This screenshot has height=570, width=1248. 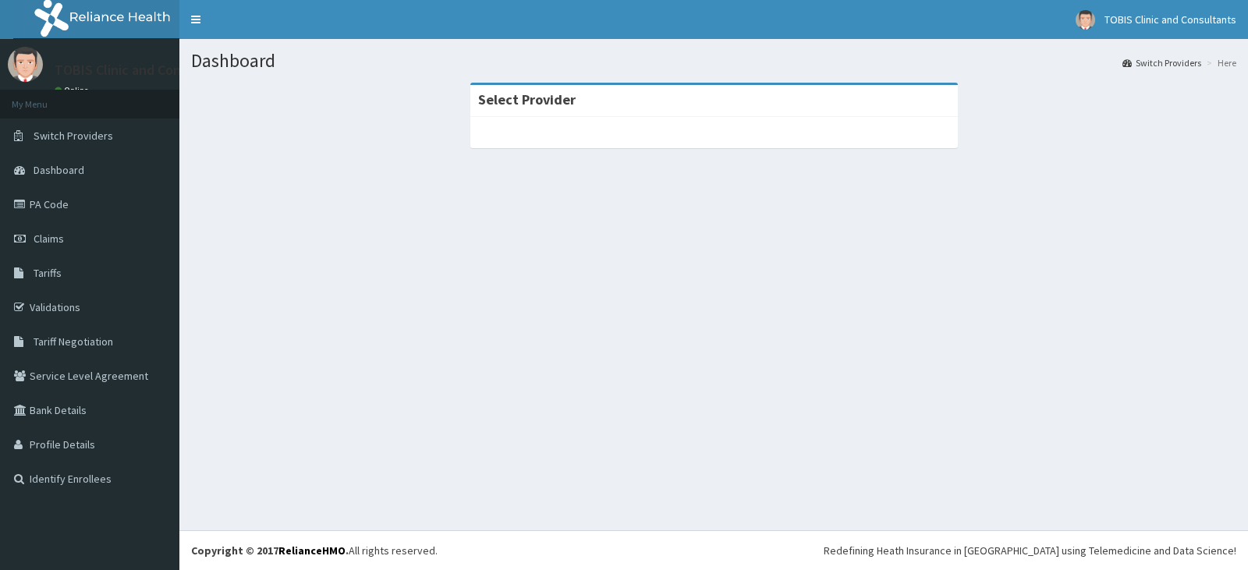 I want to click on h1: Dashboard, so click(x=714, y=61).